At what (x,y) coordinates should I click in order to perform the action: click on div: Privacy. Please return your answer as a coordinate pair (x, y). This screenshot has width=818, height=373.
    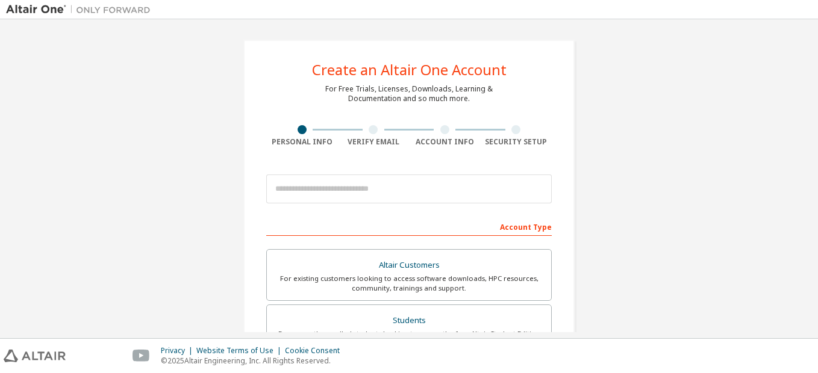
    Looking at the image, I should click on (178, 351).